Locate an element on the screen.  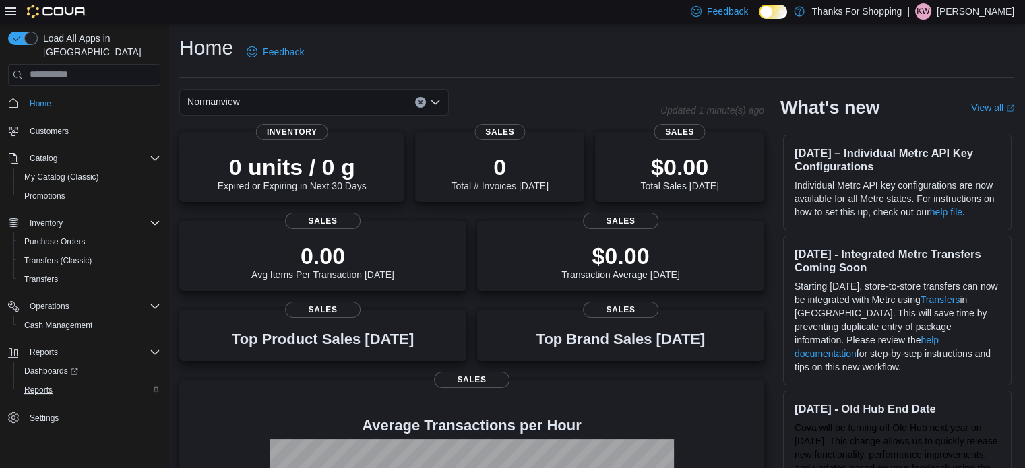
a: Promotions is located at coordinates (44, 196).